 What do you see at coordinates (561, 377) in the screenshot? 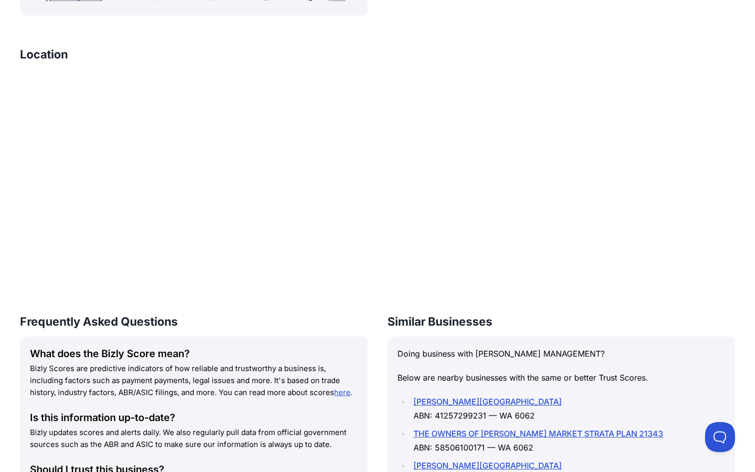
I see `p: Below are nearby businesses with the same or better Trust Scores.` at bounding box center [561, 377].